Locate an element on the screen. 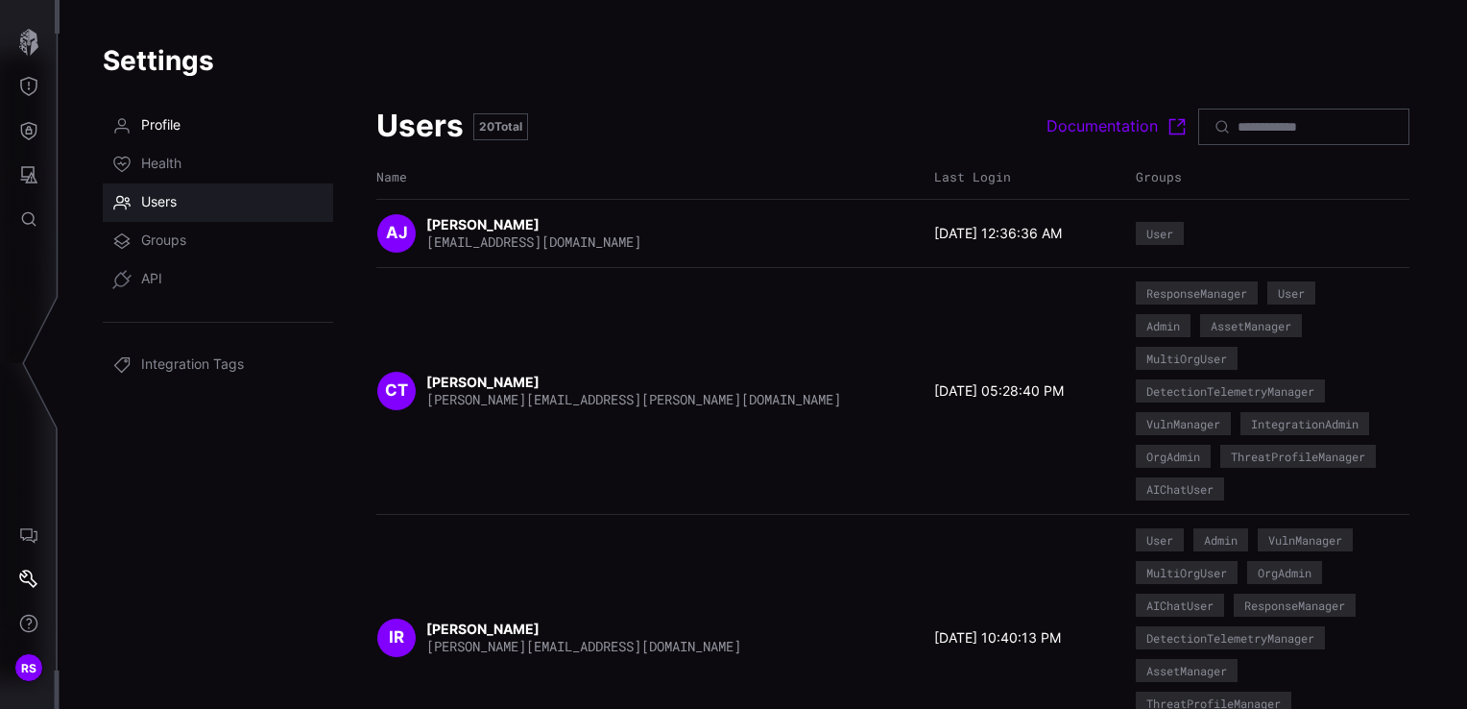 The image size is (1467, 709). a: Documentation is located at coordinates (1118, 127).